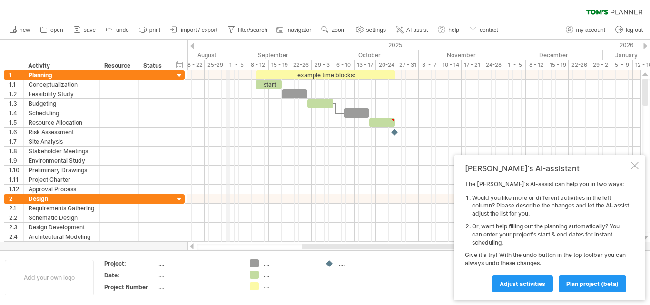  I want to click on div: 20-24, so click(386, 65).